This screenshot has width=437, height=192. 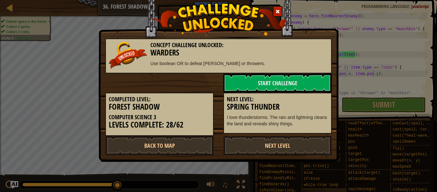 I want to click on h3: Forest Shadow, so click(x=159, y=107).